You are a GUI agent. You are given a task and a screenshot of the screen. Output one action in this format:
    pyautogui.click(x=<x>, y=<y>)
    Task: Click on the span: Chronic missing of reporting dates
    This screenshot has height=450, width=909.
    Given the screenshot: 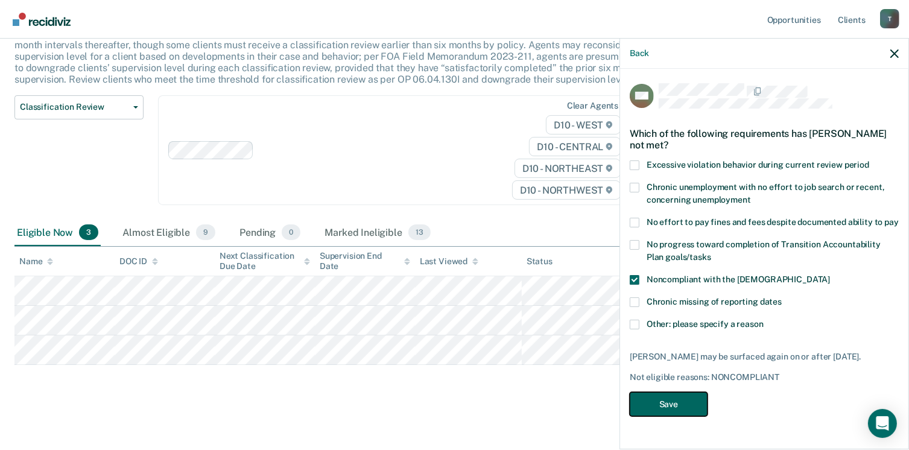 What is the action you would take?
    pyautogui.click(x=714, y=302)
    